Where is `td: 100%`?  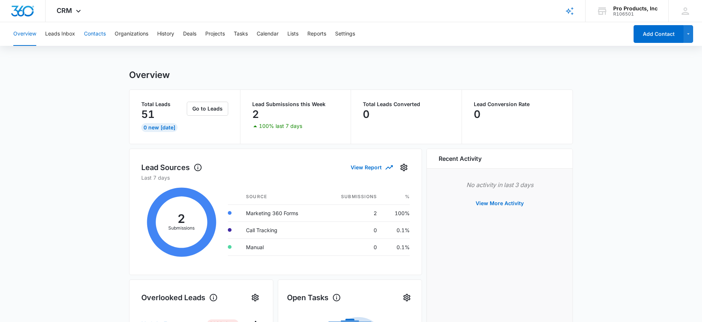 td: 100% is located at coordinates (396, 213).